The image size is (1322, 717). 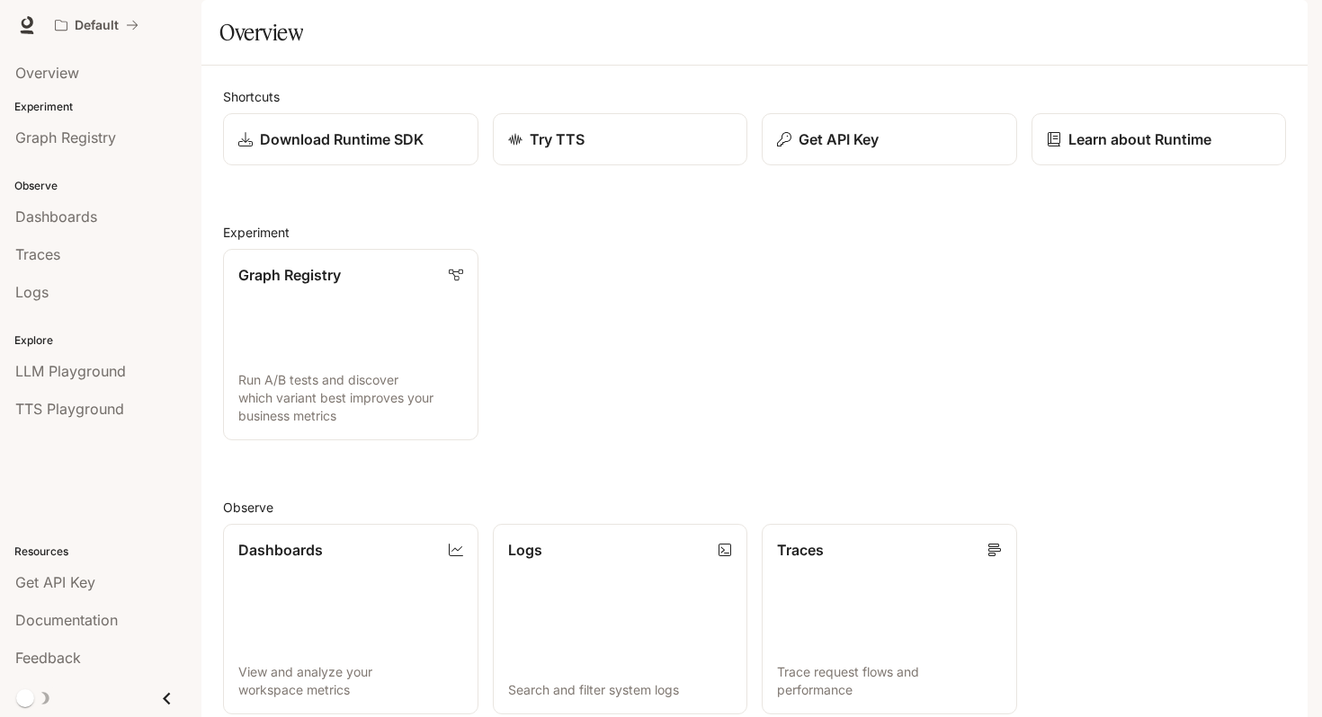 I want to click on h2: Observe, so click(x=754, y=507).